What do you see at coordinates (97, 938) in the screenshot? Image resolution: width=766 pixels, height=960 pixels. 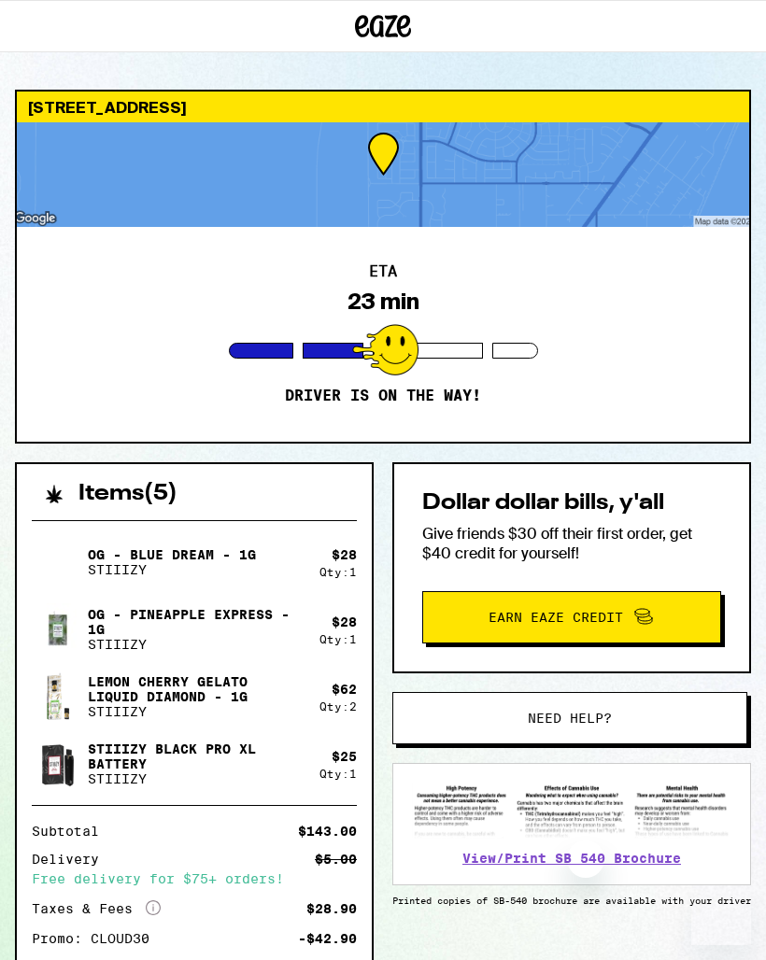 I see `div: Promo: CLOUD30` at bounding box center [97, 938].